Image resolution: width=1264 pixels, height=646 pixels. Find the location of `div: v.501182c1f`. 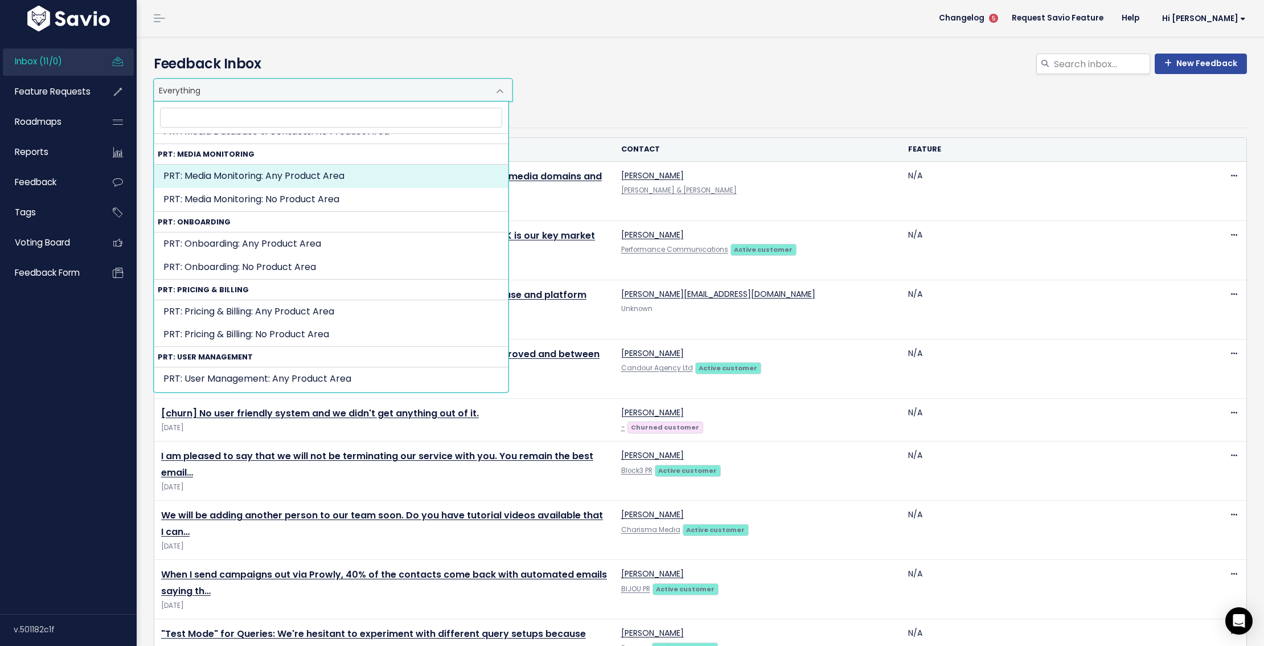

div: v.501182c1f is located at coordinates (75, 629).